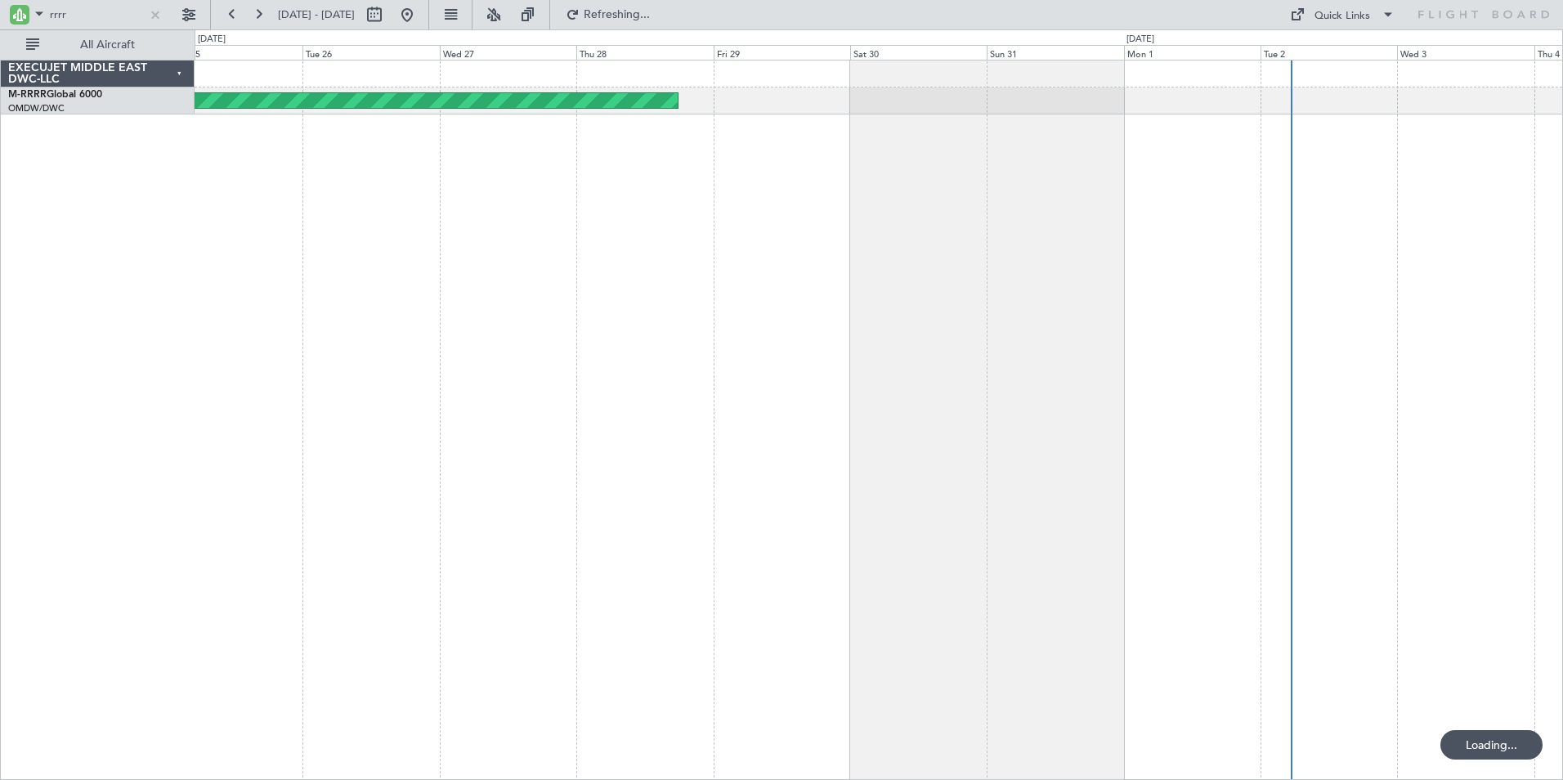  I want to click on a: OMDW/DWC, so click(36, 108).